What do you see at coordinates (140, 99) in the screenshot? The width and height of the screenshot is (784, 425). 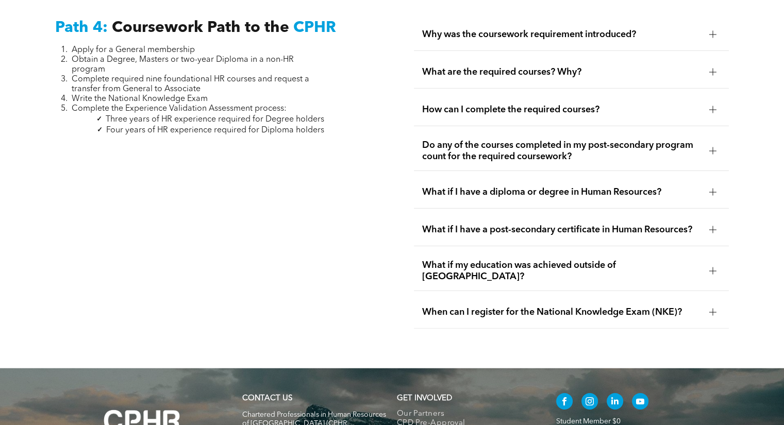 I see `span: Write the National Knowledge Exam` at bounding box center [140, 99].